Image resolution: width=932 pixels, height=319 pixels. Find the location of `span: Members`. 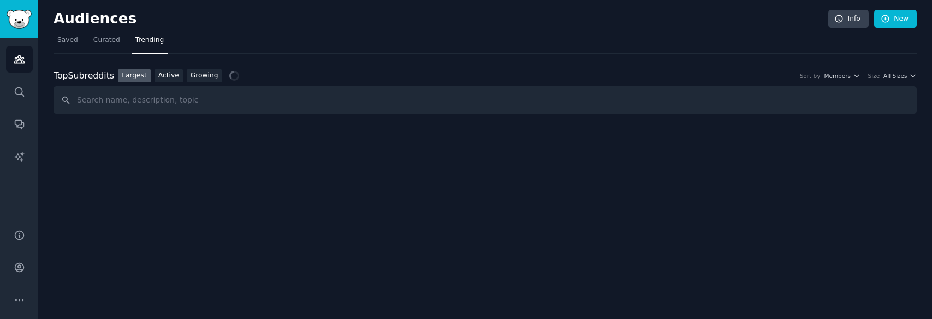

span: Members is located at coordinates (837, 76).